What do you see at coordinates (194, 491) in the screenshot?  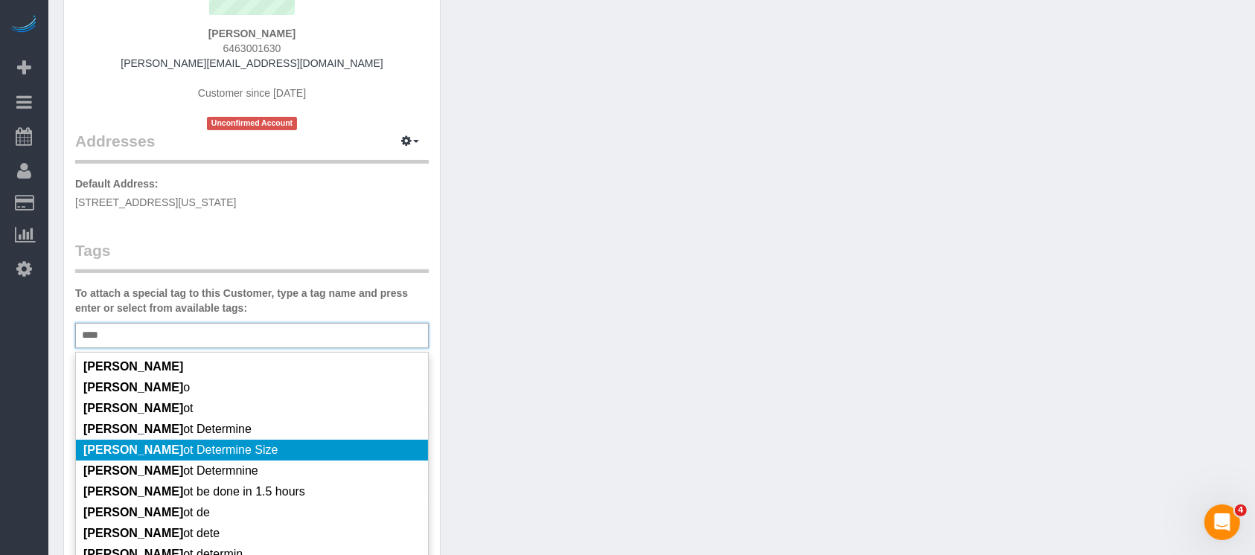 I see `span: ot be done in 1.5 hours` at bounding box center [194, 491].